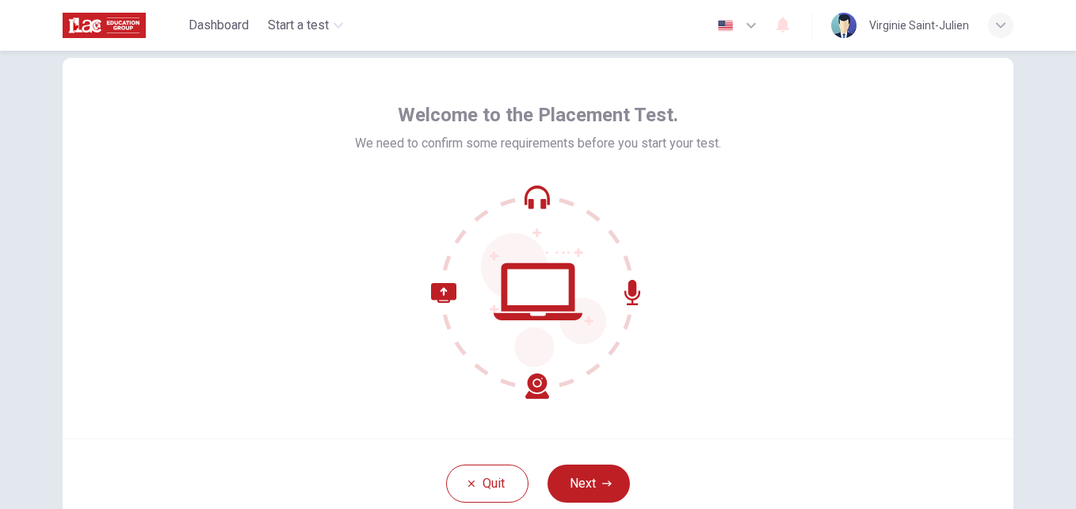 This screenshot has width=1076, height=509. Describe the element at coordinates (219, 25) in the screenshot. I see `span: Dashboard` at that location.